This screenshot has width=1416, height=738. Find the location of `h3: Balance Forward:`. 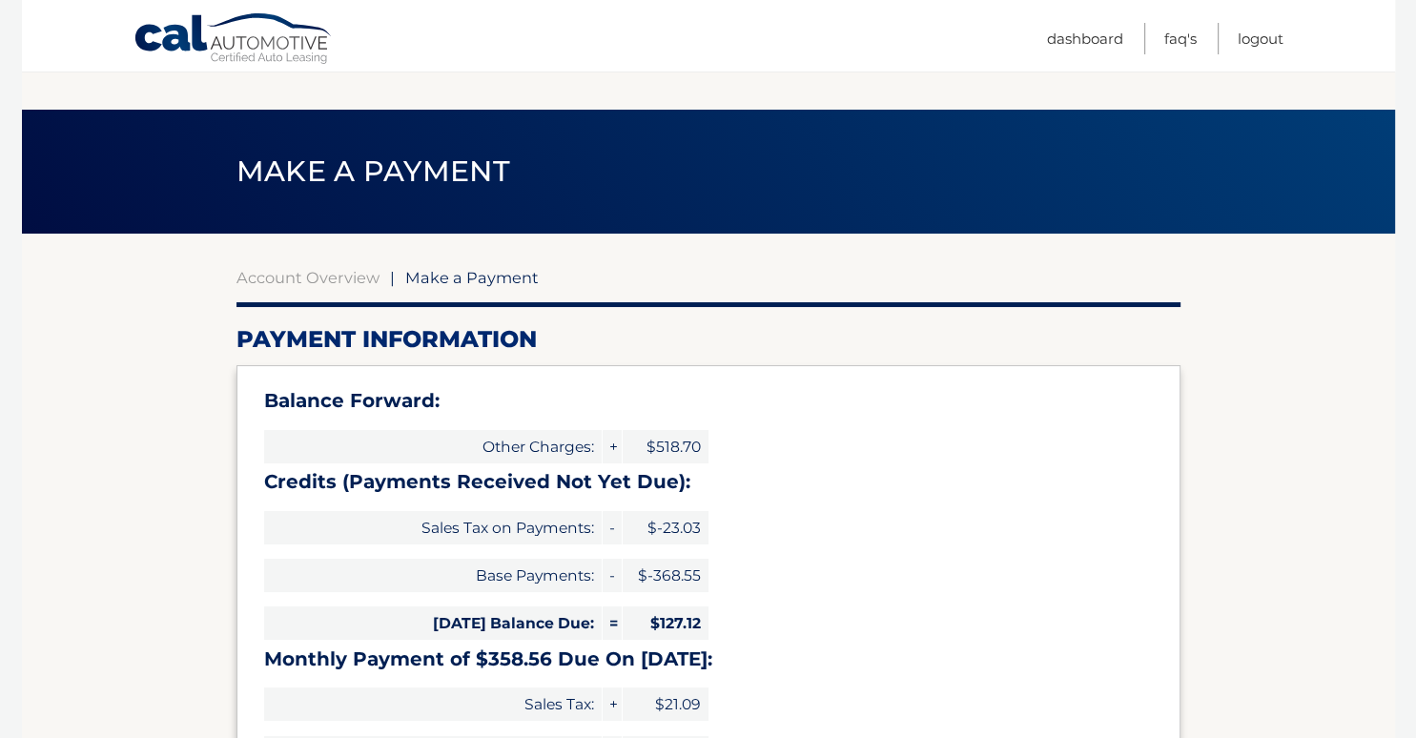

h3: Balance Forward: is located at coordinates (708, 400).